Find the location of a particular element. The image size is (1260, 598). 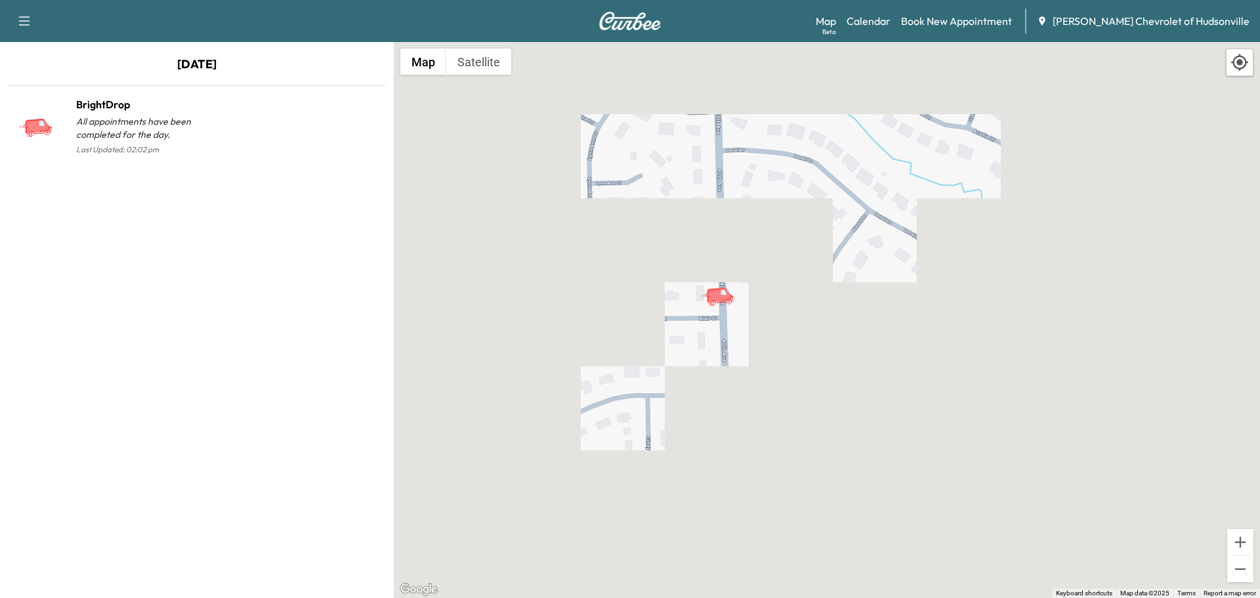

h1: BrightDrop is located at coordinates (136, 104).